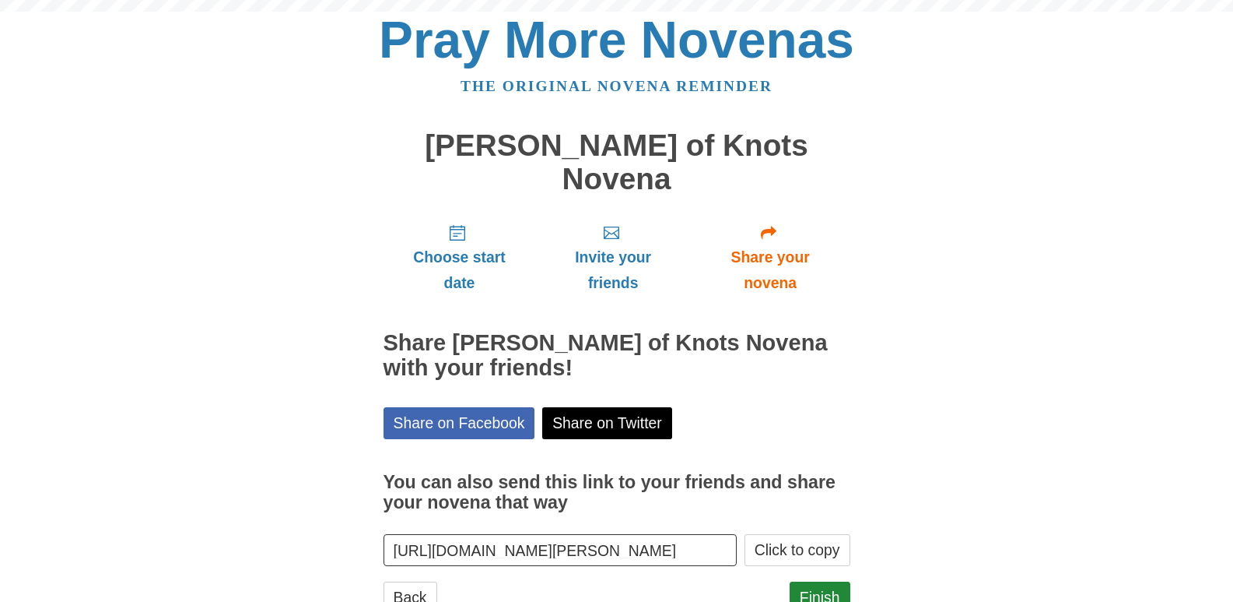 The height and width of the screenshot is (602, 1233). What do you see at coordinates (459, 423) in the screenshot?
I see `a: Share on Facebook` at bounding box center [459, 423].